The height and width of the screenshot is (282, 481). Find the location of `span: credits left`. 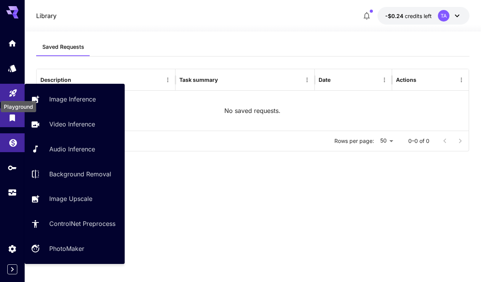

span: credits left is located at coordinates (418, 16).